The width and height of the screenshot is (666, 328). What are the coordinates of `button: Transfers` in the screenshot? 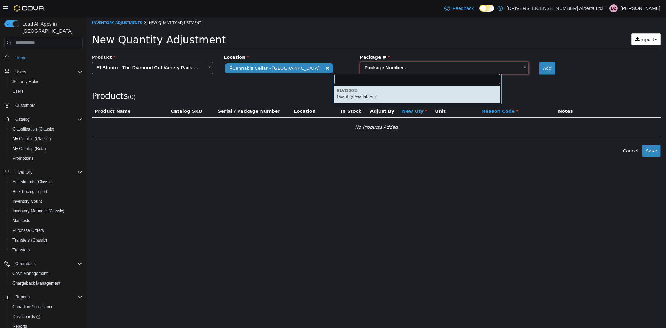 It's located at (46, 250).